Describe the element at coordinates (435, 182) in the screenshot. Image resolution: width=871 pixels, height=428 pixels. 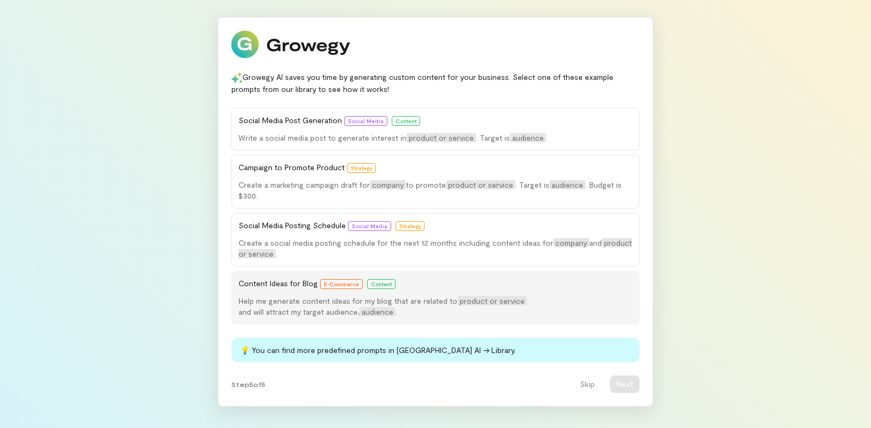
I see `button: Campaign to Promote Product StrategyCreate a marketing campaign draft forcompanyto promoteproduct...` at that location.